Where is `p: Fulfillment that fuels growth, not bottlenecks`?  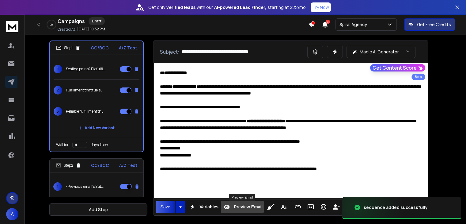 p: Fulfillment that fuels growth, not bottlenecks is located at coordinates (86, 90).